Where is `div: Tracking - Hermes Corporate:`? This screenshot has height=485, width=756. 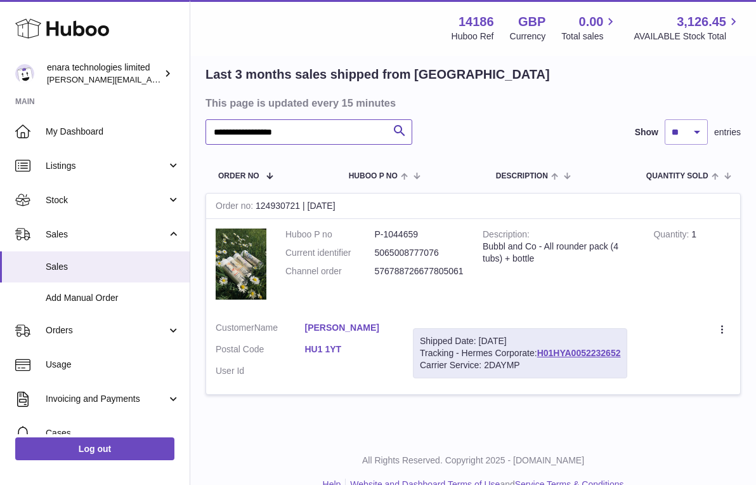 div: Tracking - Hermes Corporate: is located at coordinates (520, 353).